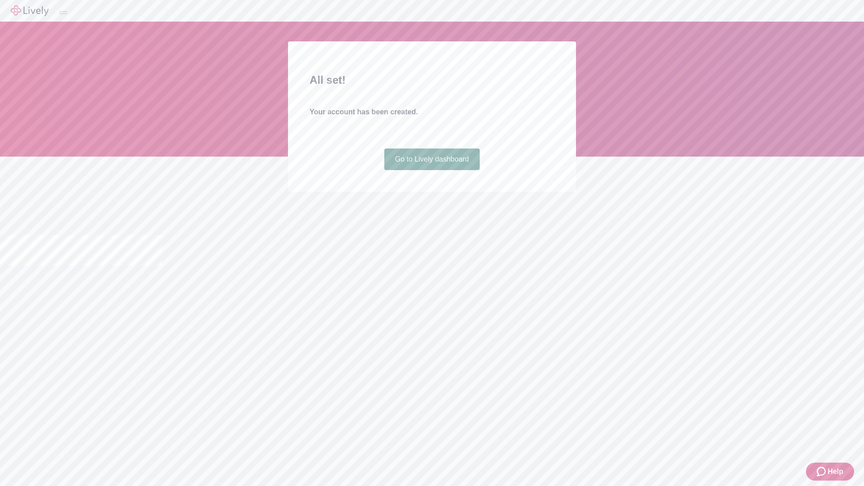  I want to click on h2: All set!, so click(432, 80).